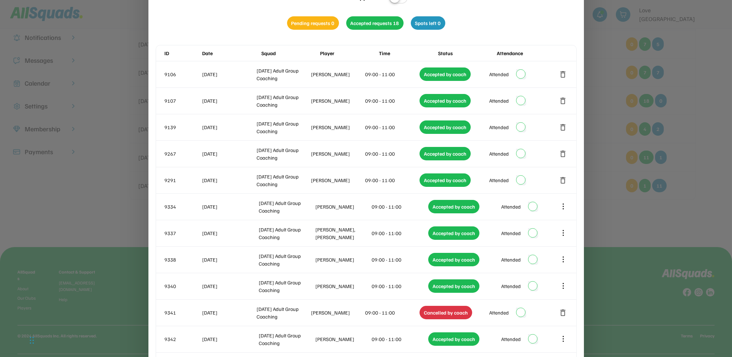 The width and height of the screenshot is (732, 357). I want to click on div: 9267, so click(183, 153).